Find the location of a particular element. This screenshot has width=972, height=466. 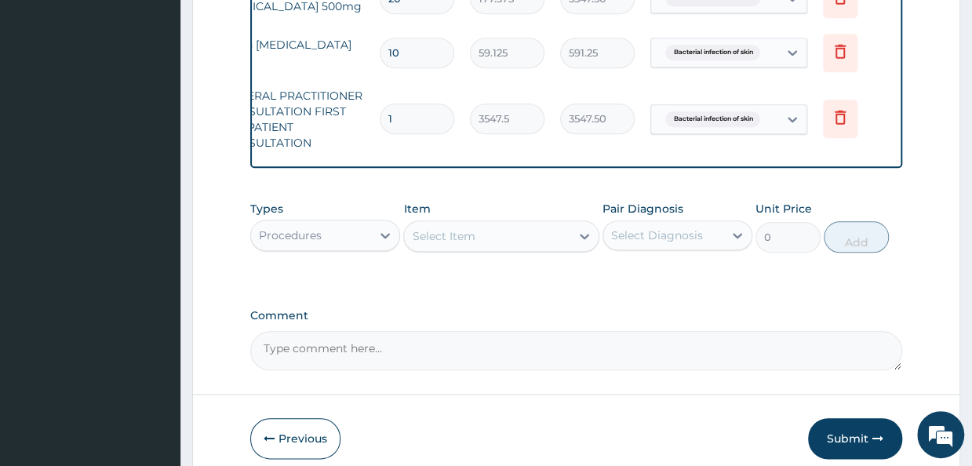

label: Pair Diagnosis is located at coordinates (643, 209).